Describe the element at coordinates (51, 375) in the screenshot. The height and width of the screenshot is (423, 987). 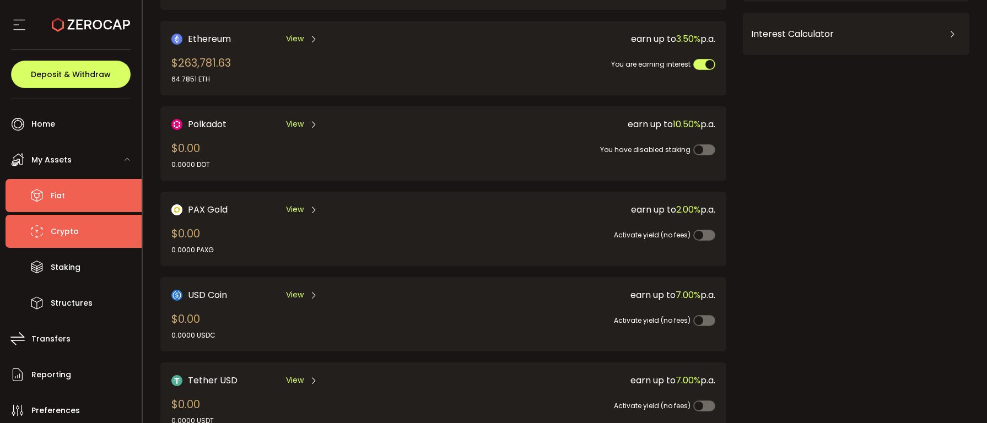
I see `span: Reporting` at that location.